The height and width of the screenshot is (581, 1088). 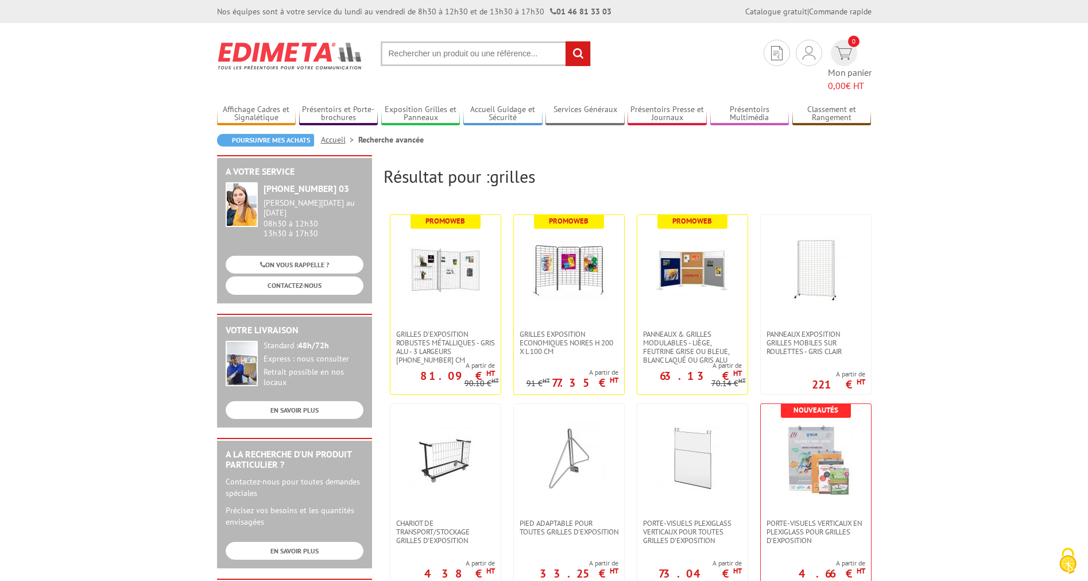 What do you see at coordinates (693, 458) in the screenshot?
I see `img: Porte-visuels plexiglass verticaux pour toutes grilles d'exposition` at bounding box center [693, 458].